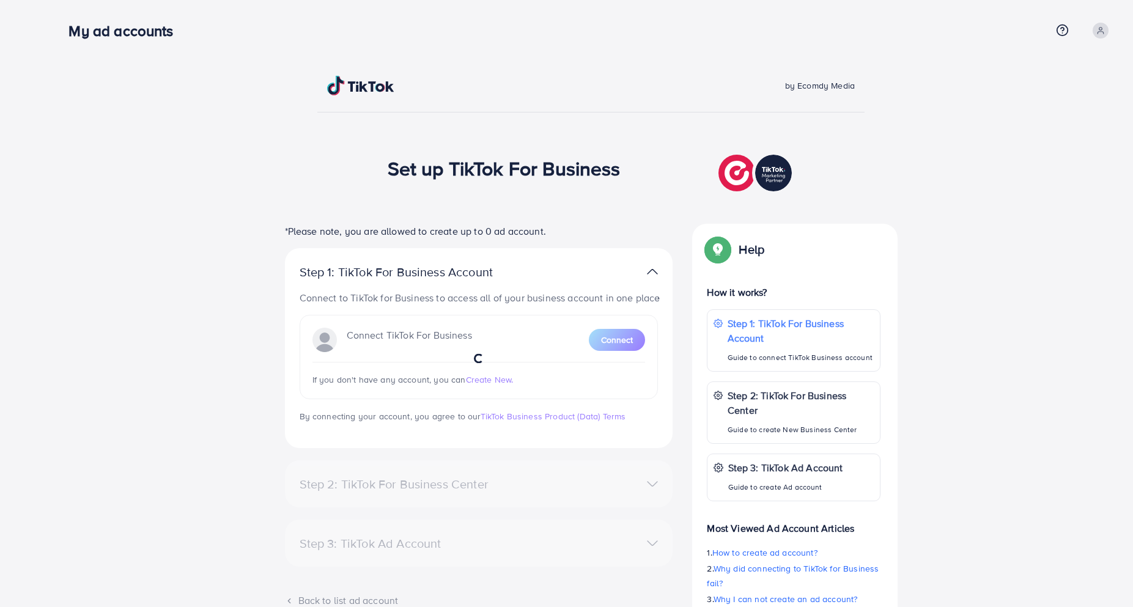 Image resolution: width=1133 pixels, height=607 pixels. What do you see at coordinates (764, 553) in the screenshot?
I see `span: How to create ad account?` at bounding box center [764, 553].